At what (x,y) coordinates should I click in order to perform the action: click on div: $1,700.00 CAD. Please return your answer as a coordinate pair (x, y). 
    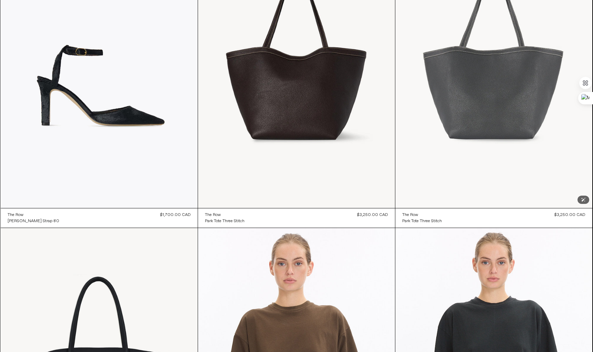
    Looking at the image, I should click on (175, 215).